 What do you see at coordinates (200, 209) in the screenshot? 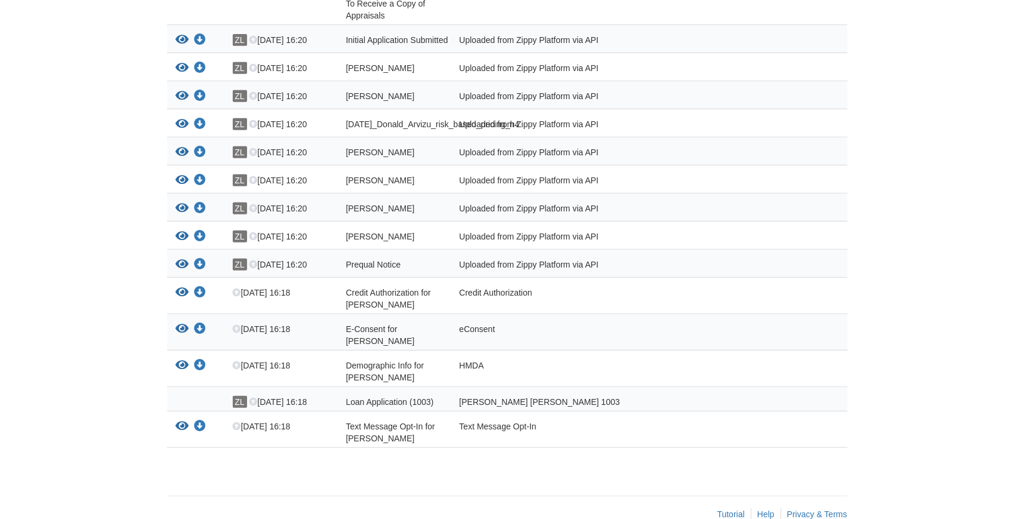
I see `a: Download Donald_Arvizu_true_and_correct_consent` at bounding box center [200, 209].